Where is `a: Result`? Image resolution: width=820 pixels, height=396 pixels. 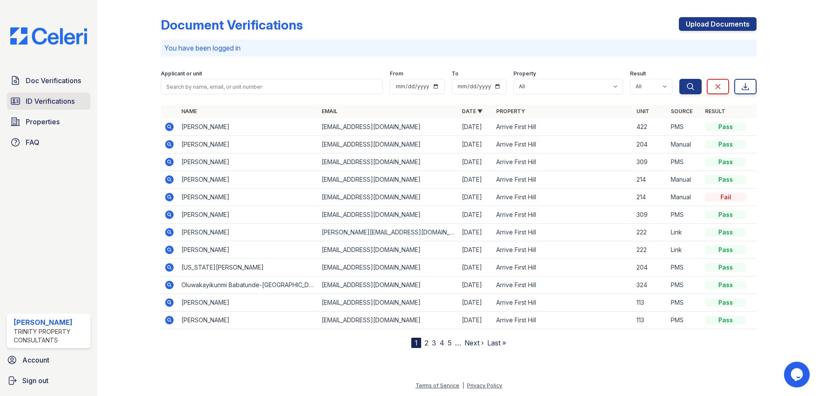
a: Result is located at coordinates (715, 111).